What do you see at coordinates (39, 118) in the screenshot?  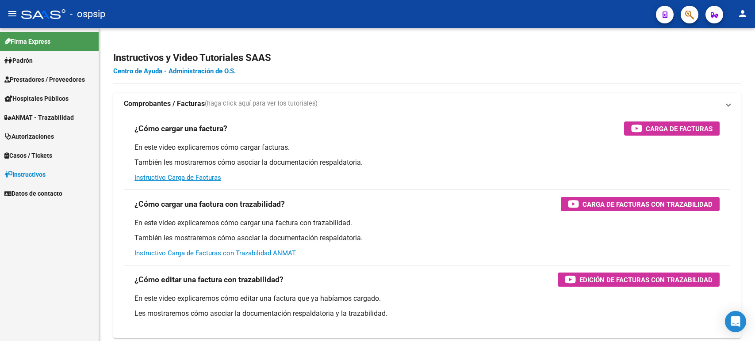 I see `span: ANMAT - Trazabilidad` at bounding box center [39, 118].